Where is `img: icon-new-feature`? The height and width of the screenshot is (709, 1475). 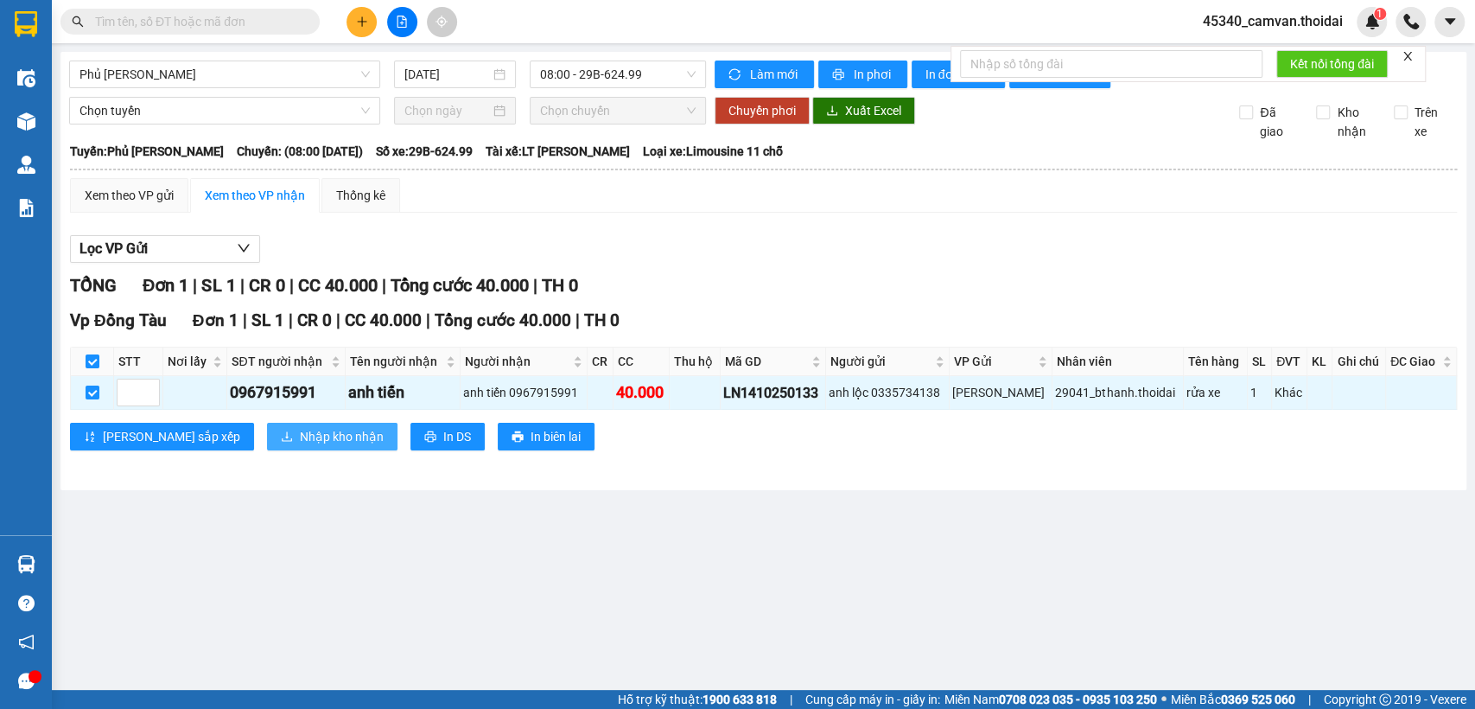
img: icon-new-feature is located at coordinates (1372, 22).